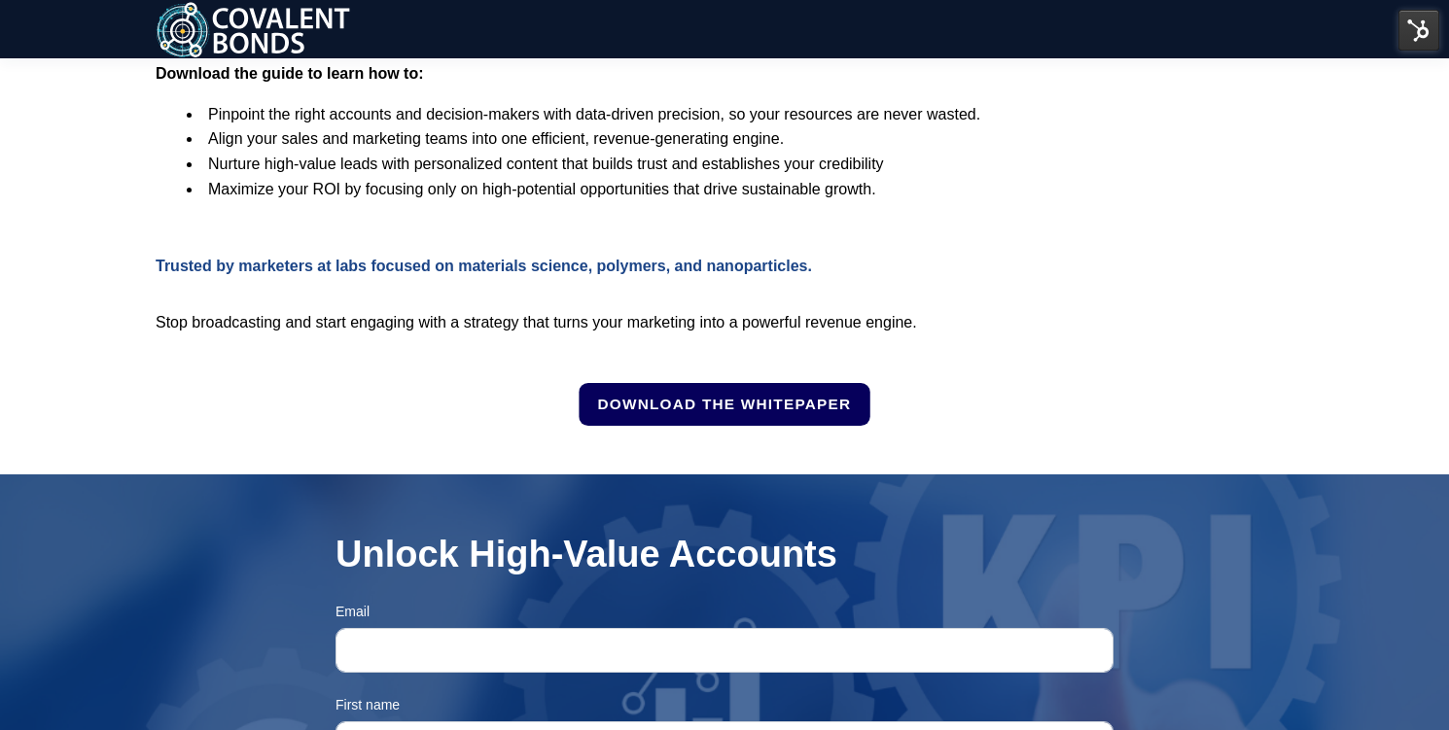 Image resolution: width=1449 pixels, height=730 pixels. Describe the element at coordinates (352, 612) in the screenshot. I see `span: Email` at that location.